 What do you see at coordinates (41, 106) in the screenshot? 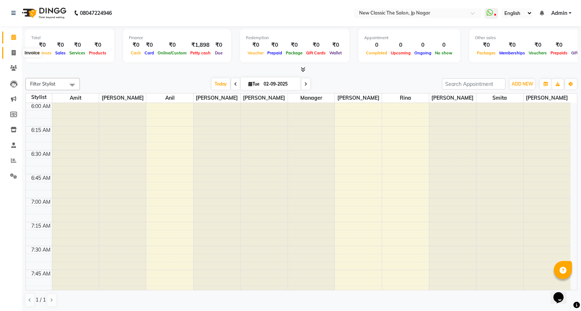
I see `div: 6:00 AM` at bounding box center [41, 106].